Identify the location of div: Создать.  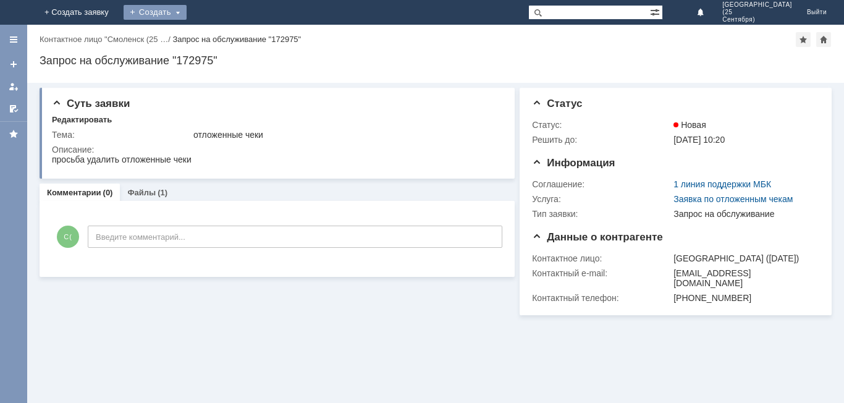
(155, 12).